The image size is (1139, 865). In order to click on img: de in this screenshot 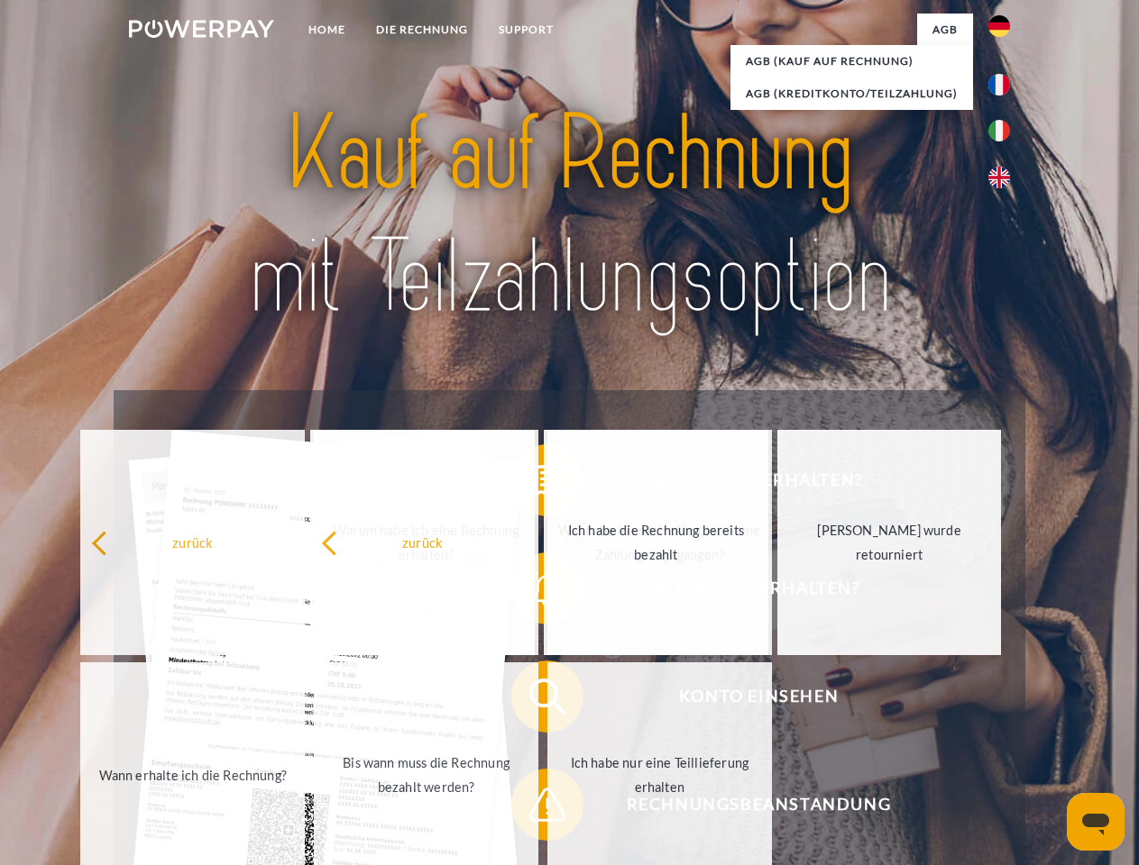, I will do `click(999, 26)`.